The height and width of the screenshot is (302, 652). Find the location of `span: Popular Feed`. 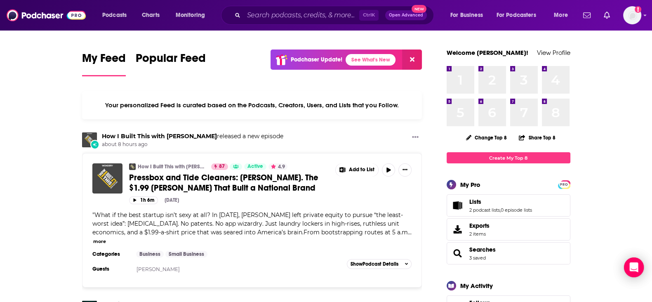

span: Popular Feed is located at coordinates (171, 61).